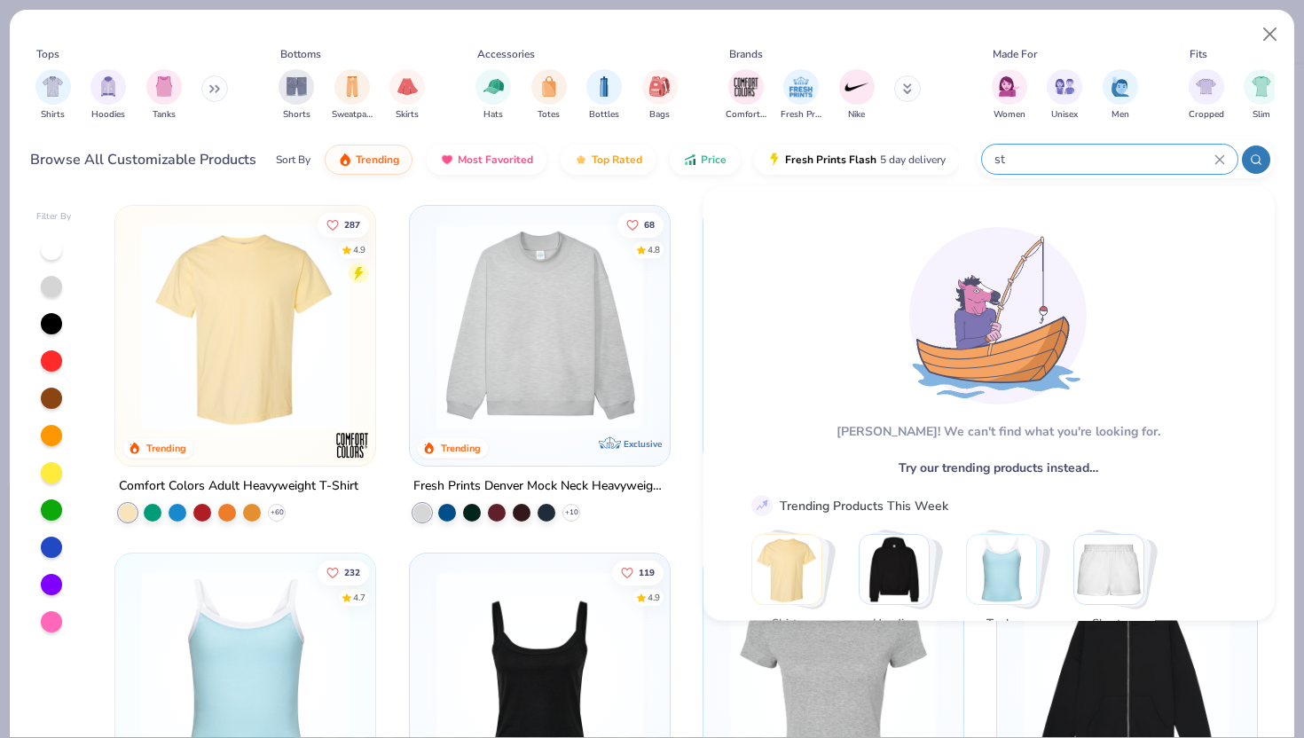 This screenshot has width=1304, height=738. Describe the element at coordinates (352, 114) in the screenshot. I see `span: Sweatpants` at that location.